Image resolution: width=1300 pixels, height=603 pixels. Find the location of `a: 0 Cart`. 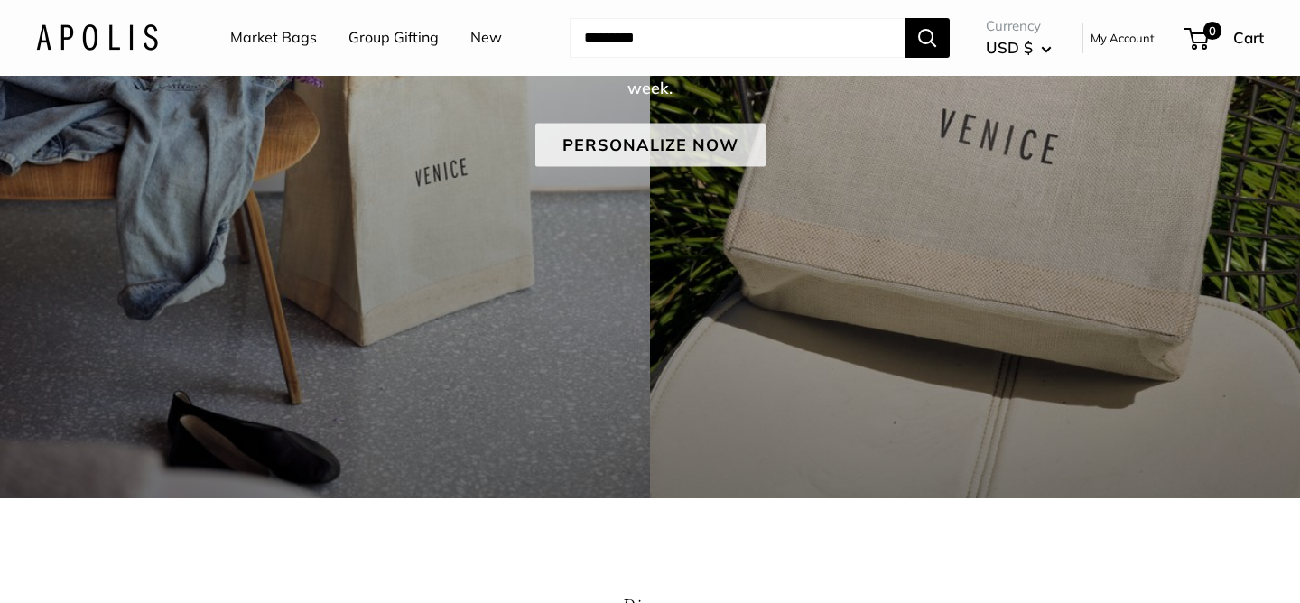

a: 0 Cart is located at coordinates (1225, 38).